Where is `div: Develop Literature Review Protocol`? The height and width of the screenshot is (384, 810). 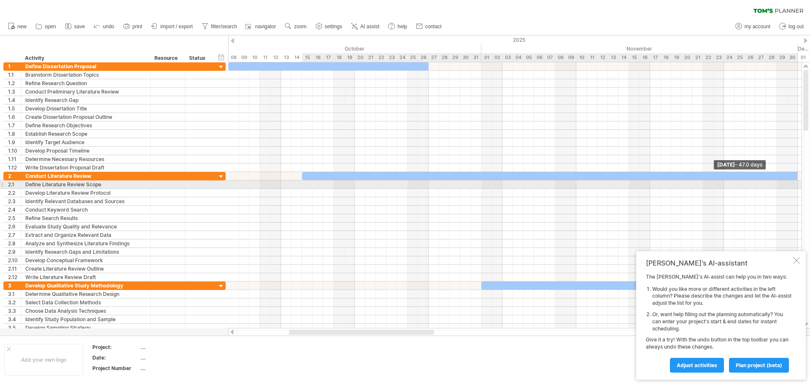
div: Develop Literature Review Protocol is located at coordinates (86, 193).